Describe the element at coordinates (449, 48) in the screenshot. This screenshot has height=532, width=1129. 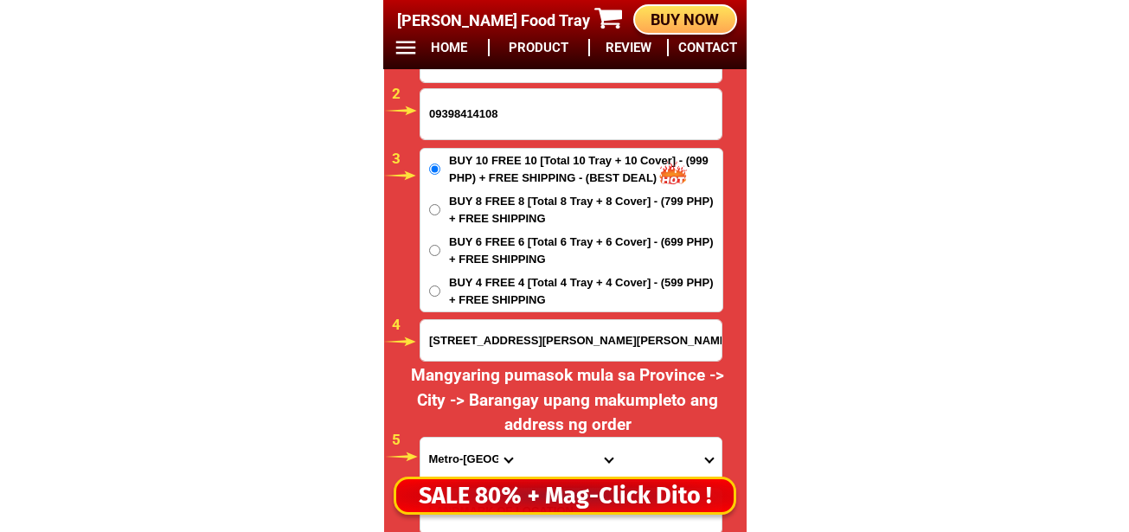
I see `h6: HOME` at that location.